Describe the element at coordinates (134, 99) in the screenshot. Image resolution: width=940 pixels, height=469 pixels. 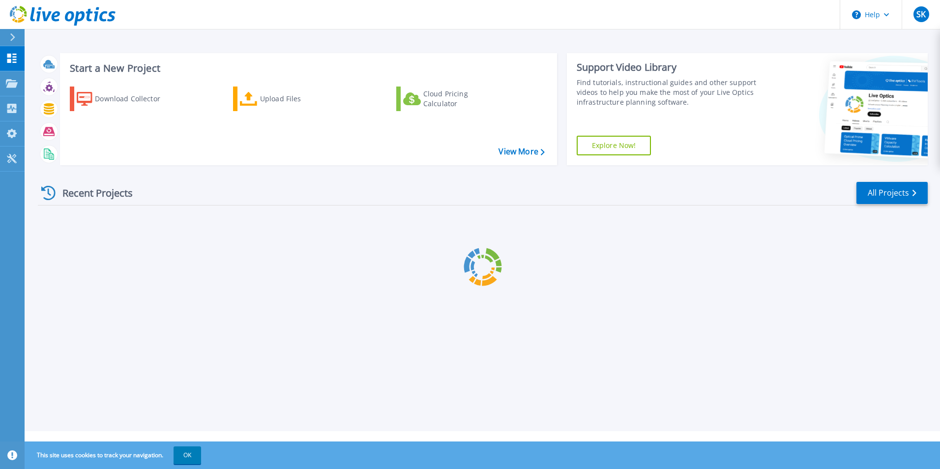
I see `div: Download Collector` at that location.